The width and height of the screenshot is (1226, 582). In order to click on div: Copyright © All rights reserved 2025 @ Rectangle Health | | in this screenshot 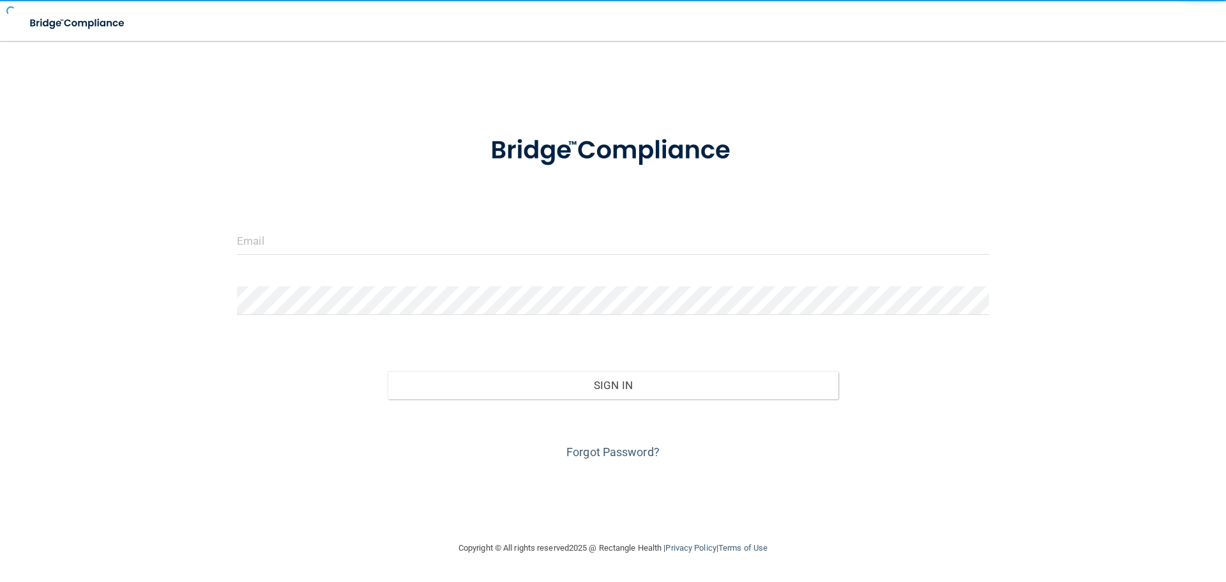, I will do `click(613, 548)`.